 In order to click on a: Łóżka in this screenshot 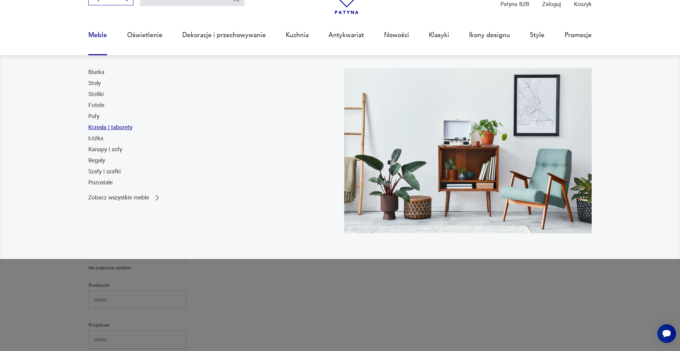, I will do `click(96, 138)`.